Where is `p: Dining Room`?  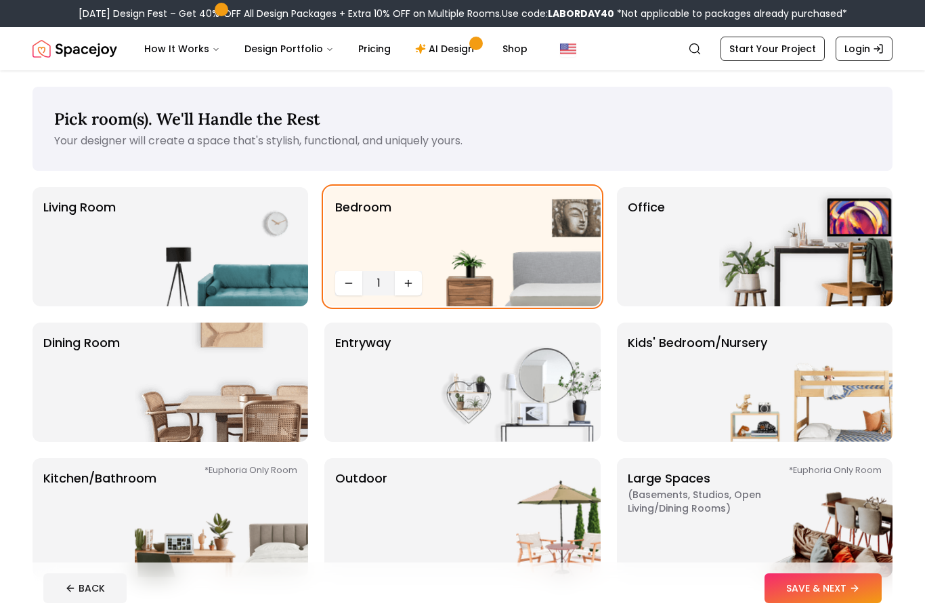 p: Dining Room is located at coordinates (81, 382).